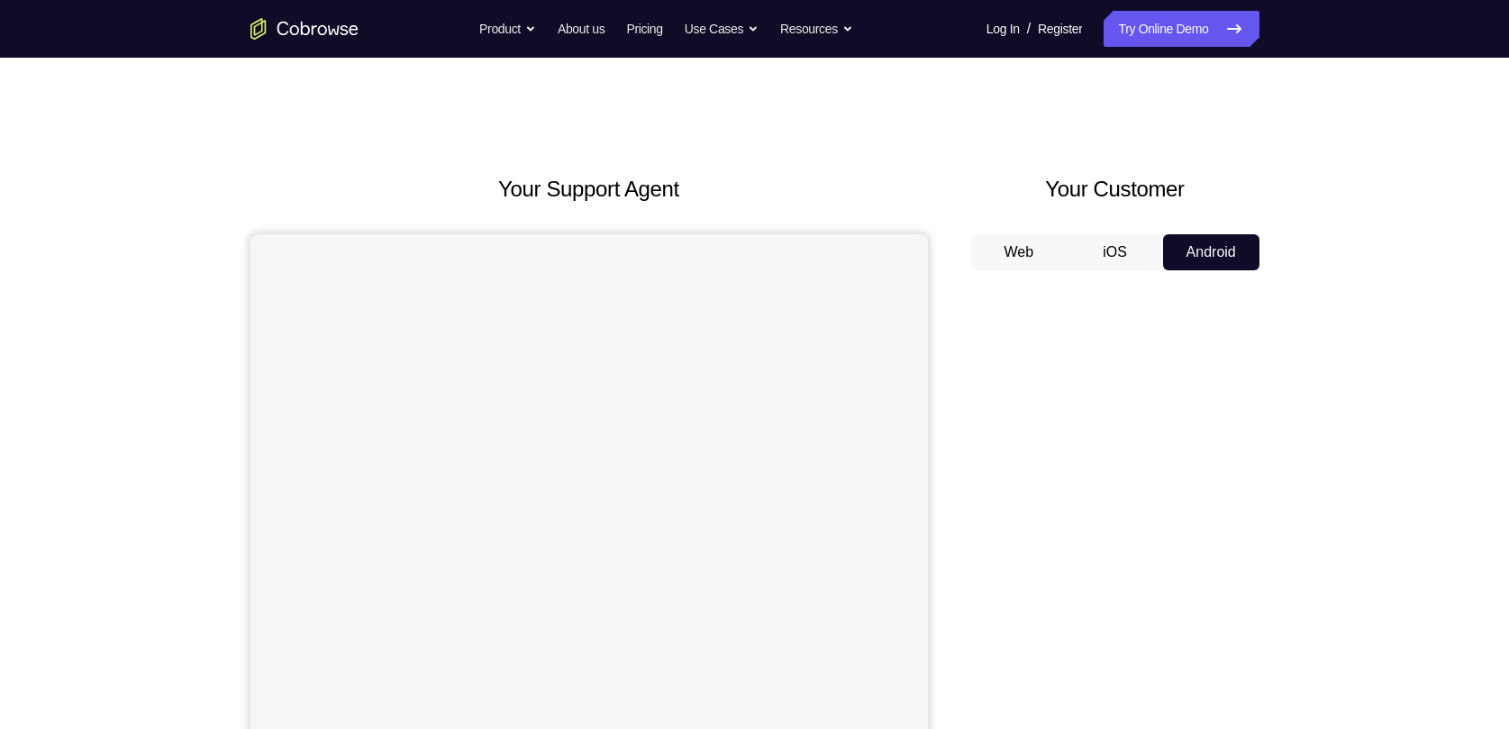 Image resolution: width=1509 pixels, height=729 pixels. What do you see at coordinates (644, 29) in the screenshot?
I see `a: Pricing` at bounding box center [644, 29].